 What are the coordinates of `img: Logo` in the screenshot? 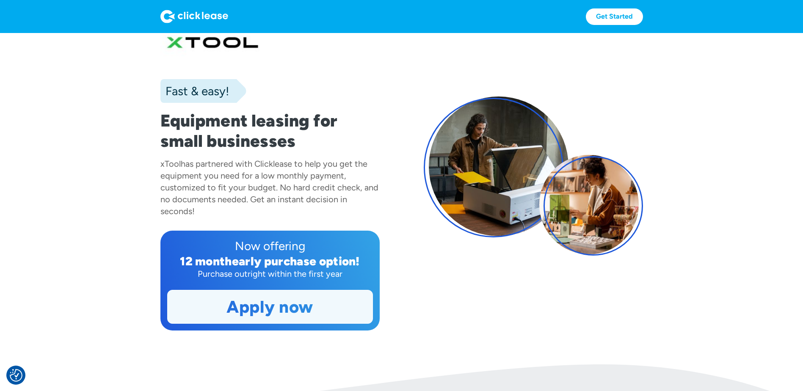 It's located at (194, 17).